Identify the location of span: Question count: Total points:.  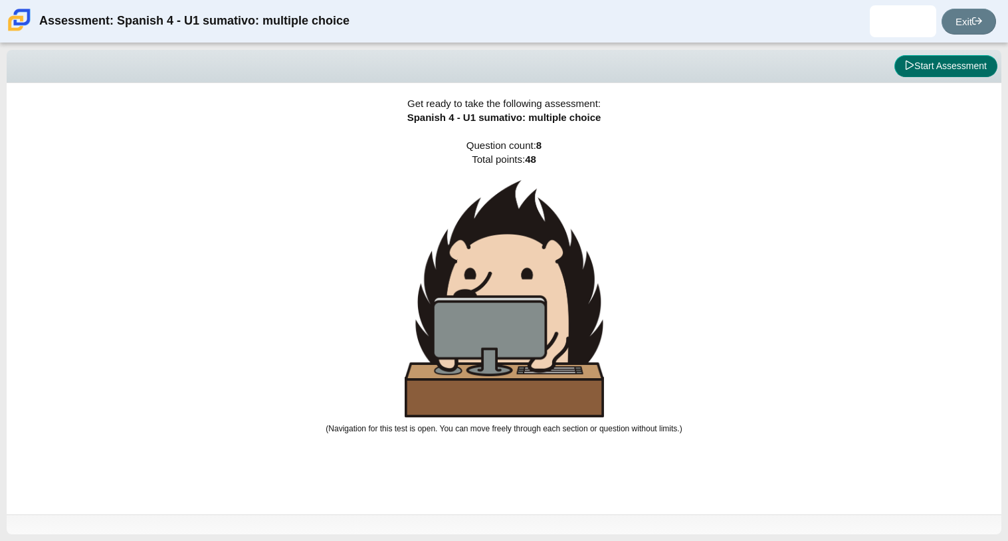
(504, 286).